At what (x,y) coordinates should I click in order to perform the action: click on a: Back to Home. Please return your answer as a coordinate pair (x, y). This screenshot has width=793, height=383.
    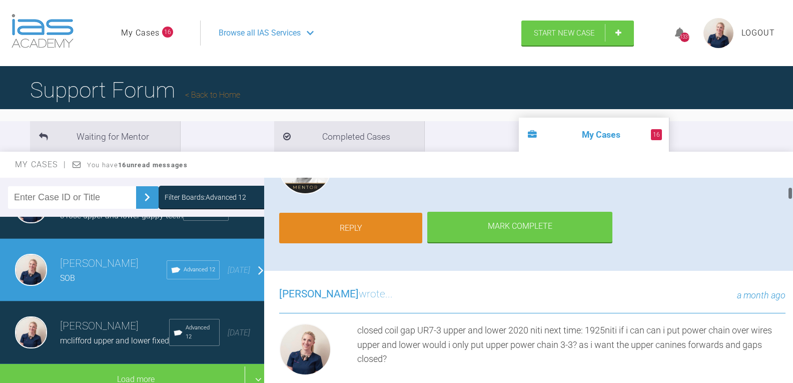
    Looking at the image, I should click on (213, 95).